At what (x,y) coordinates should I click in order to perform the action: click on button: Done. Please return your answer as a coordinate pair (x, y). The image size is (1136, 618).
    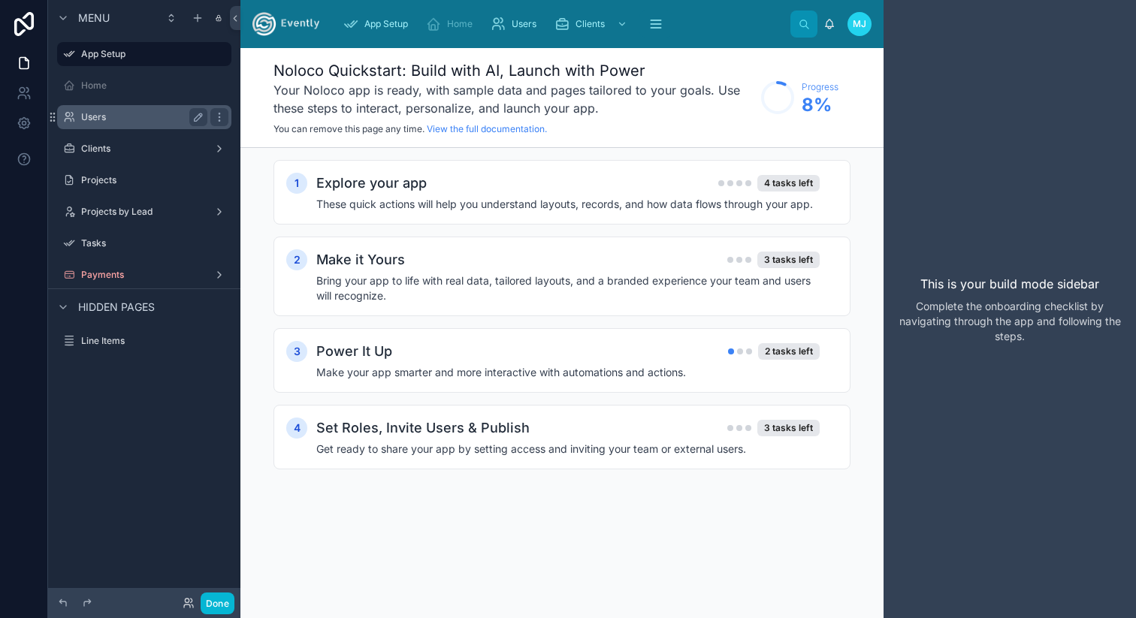
    Looking at the image, I should click on (217, 603).